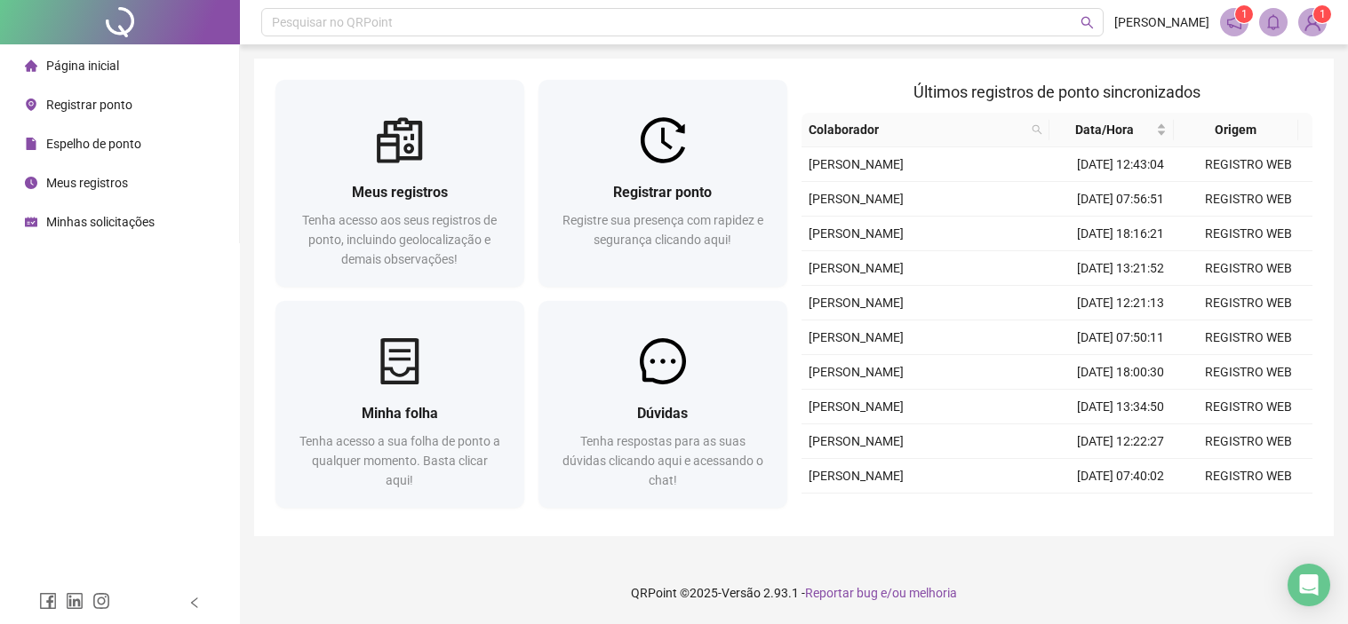 The image size is (1348, 624). Describe the element at coordinates (1104, 130) in the screenshot. I see `span: Data/Hora` at that location.